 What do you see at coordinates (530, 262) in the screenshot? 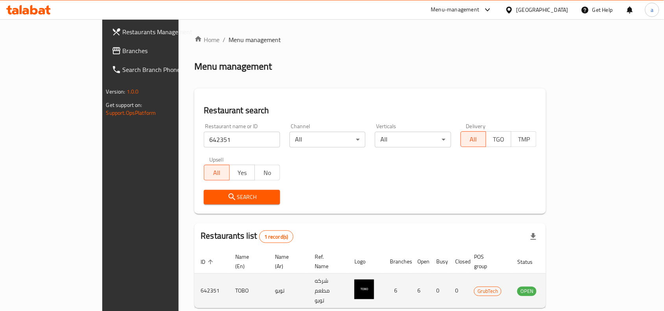
I see `span: Status` at bounding box center [530, 262].